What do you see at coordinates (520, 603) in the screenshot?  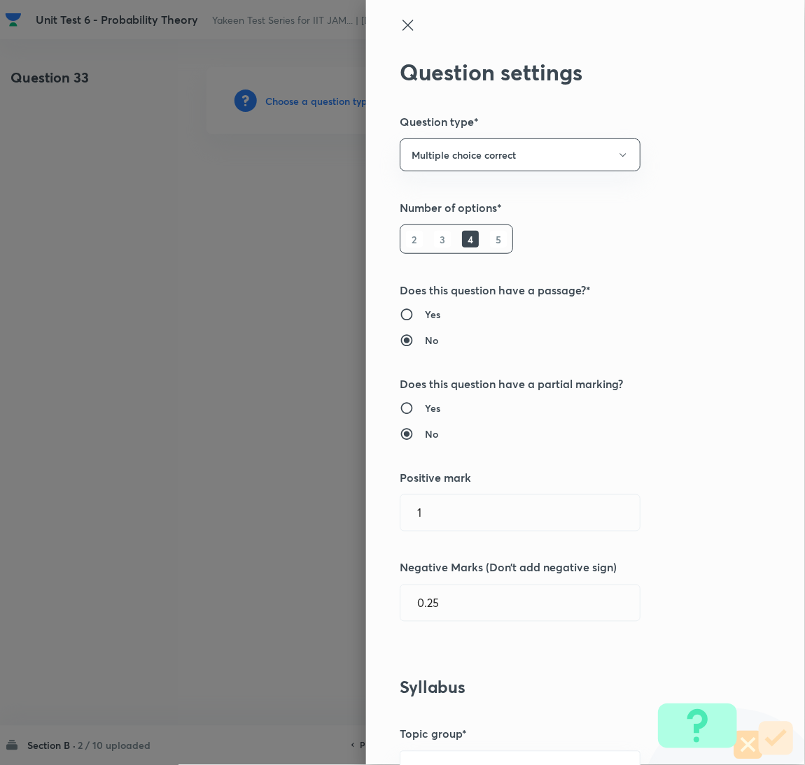 I see `input: Negative marks` at bounding box center [520, 603].